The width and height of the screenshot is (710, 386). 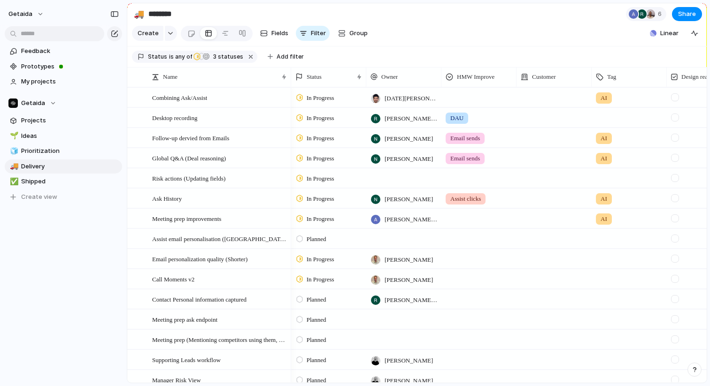 What do you see at coordinates (185, 319) in the screenshot?
I see `span: Meeting prep ask endpoint` at bounding box center [185, 319].